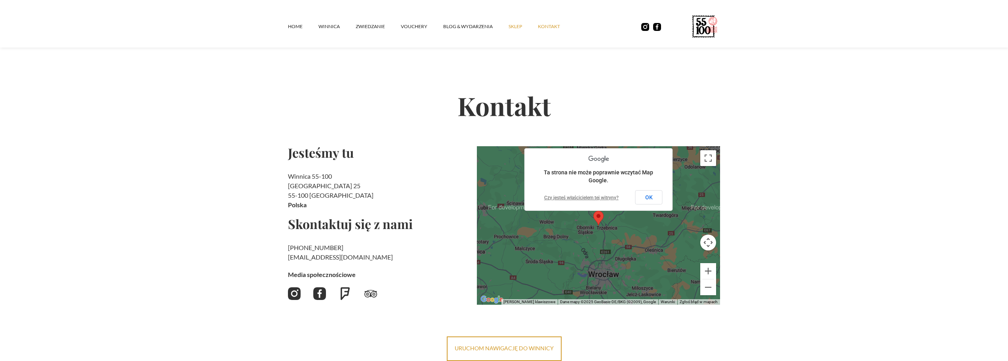  Describe the element at coordinates (422, 27) in the screenshot. I see `a: vouchery` at that location.